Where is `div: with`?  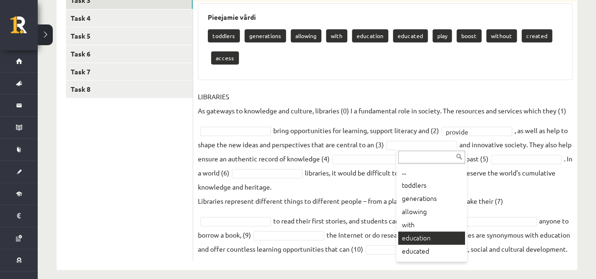 div: with is located at coordinates (431, 225).